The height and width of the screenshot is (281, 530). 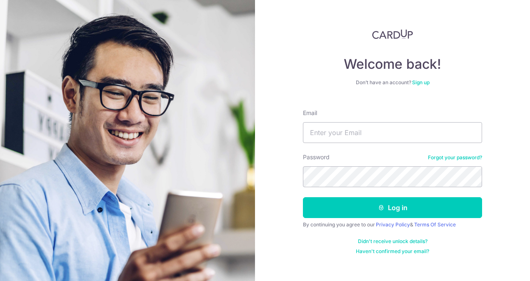 I want to click on label: Password, so click(x=316, y=157).